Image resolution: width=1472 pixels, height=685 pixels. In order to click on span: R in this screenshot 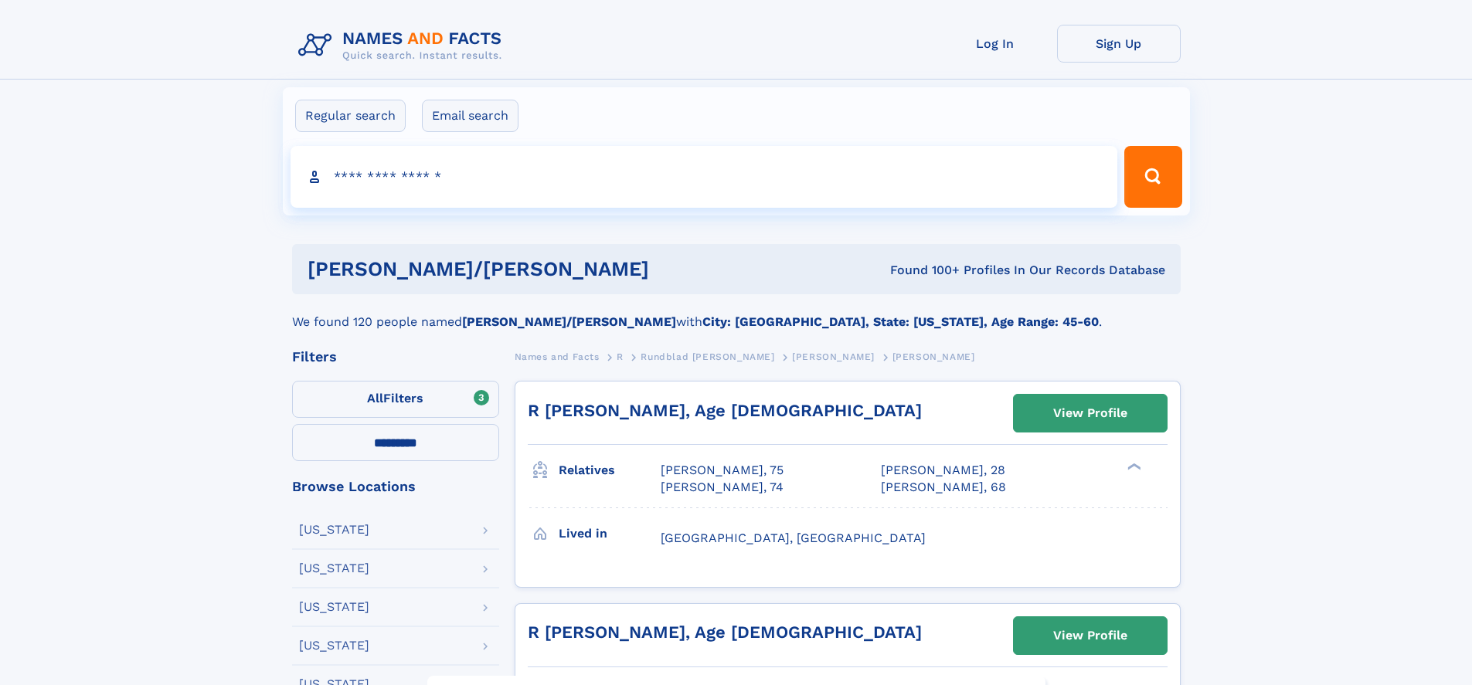, I will do `click(620, 357)`.